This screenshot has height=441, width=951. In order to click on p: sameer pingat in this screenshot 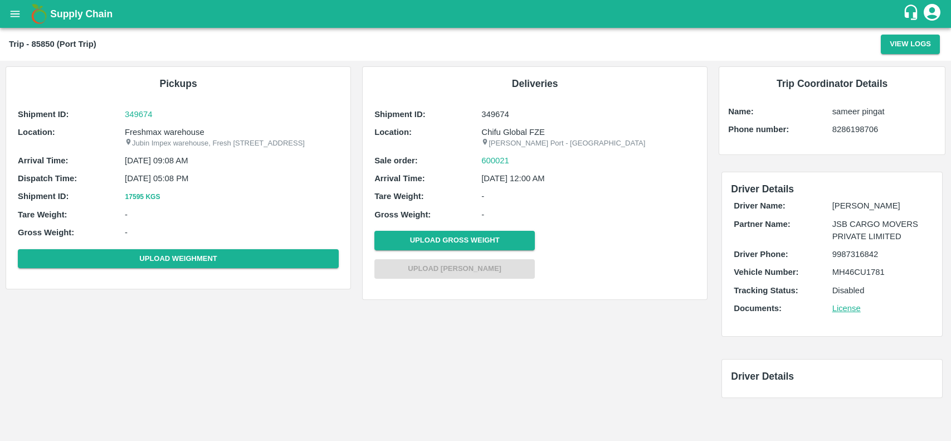, I will do `click(884, 111)`.